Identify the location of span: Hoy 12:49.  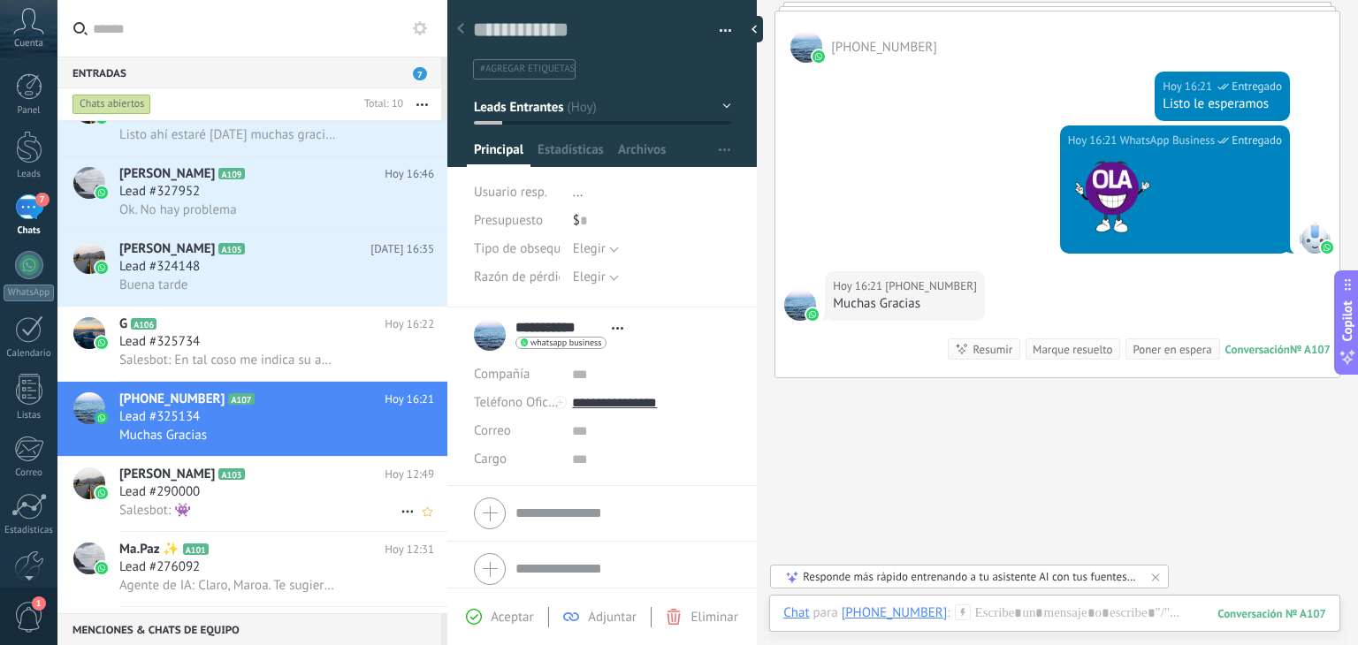
(409, 475).